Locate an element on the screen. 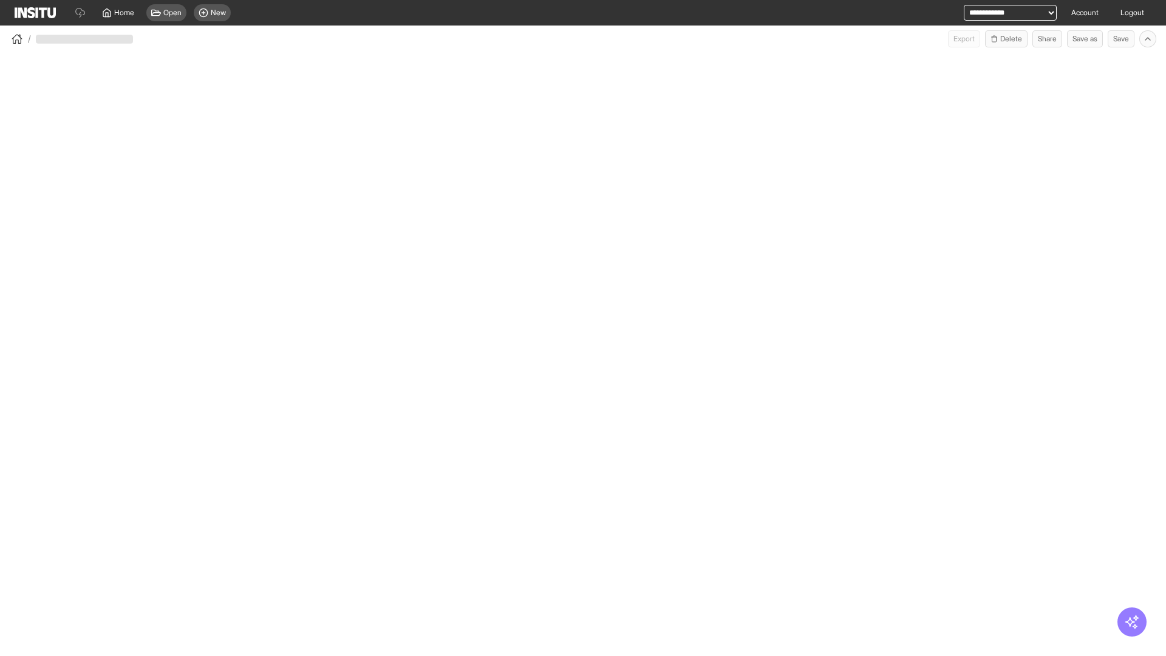 The width and height of the screenshot is (1166, 656). span: Can currently only export from Insights reports. is located at coordinates (964, 39).